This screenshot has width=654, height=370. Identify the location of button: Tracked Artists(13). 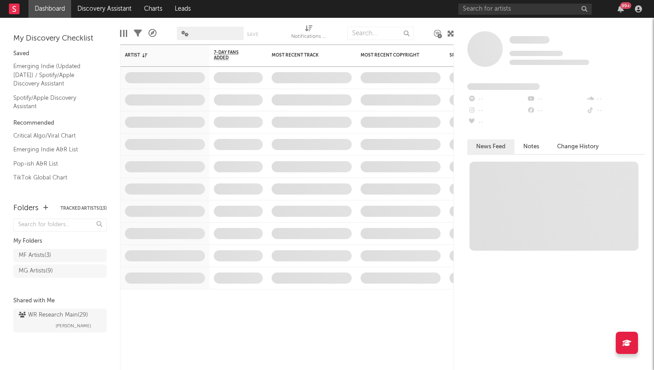
(84, 208).